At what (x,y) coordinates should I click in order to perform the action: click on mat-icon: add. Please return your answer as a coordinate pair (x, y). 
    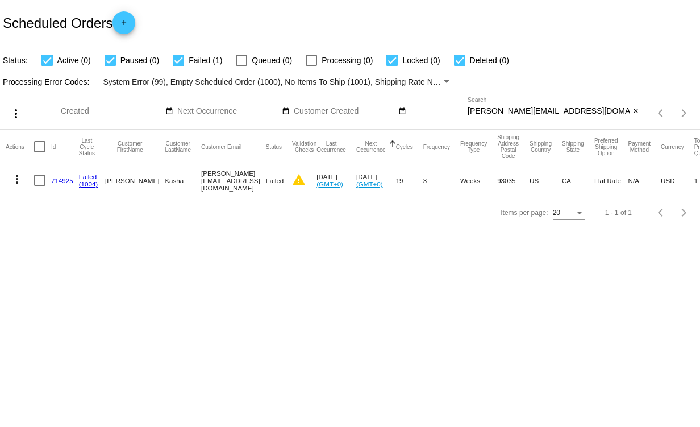
    Looking at the image, I should click on (124, 26).